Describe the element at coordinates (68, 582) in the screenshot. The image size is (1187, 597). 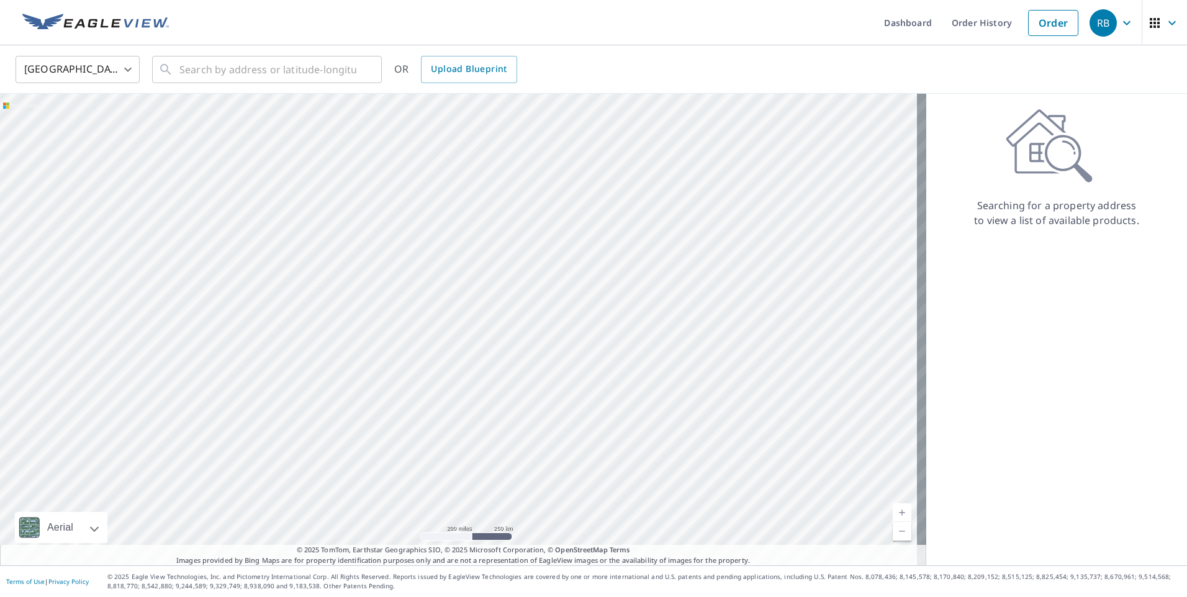
I see `a: Privacy Policy` at that location.